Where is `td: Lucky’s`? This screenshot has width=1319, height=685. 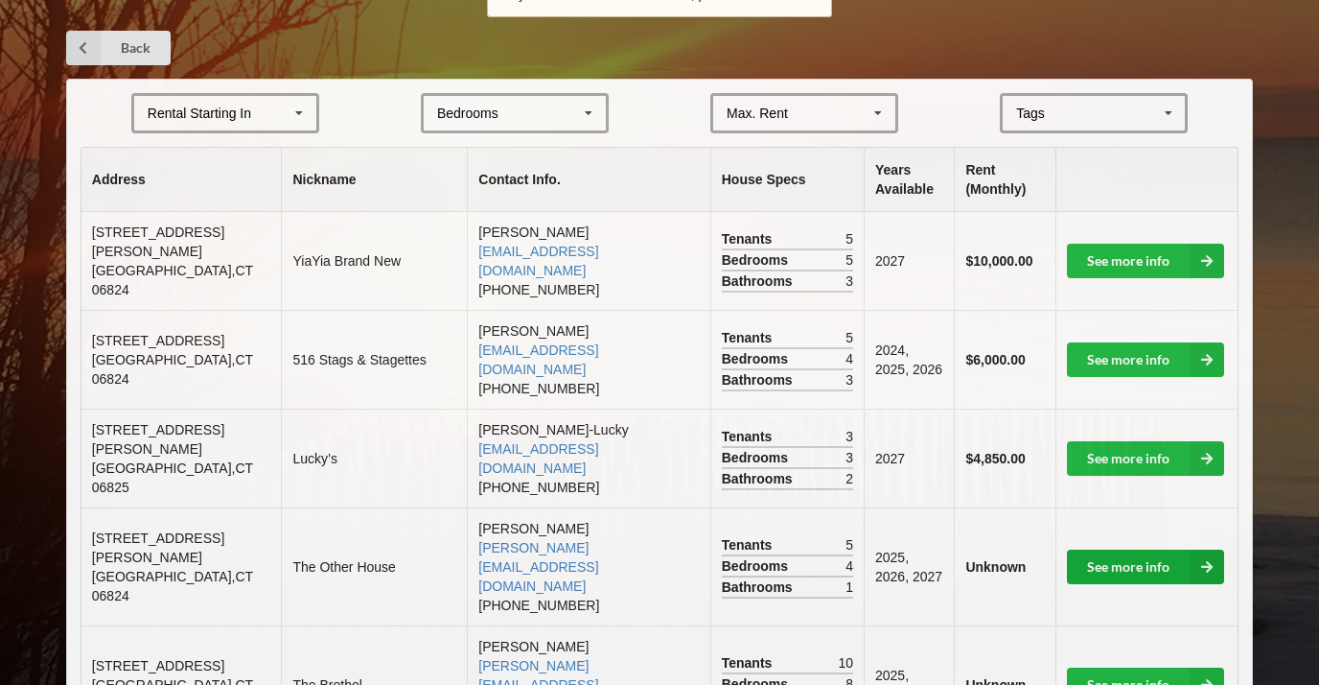 td: Lucky’s is located at coordinates (374, 457).